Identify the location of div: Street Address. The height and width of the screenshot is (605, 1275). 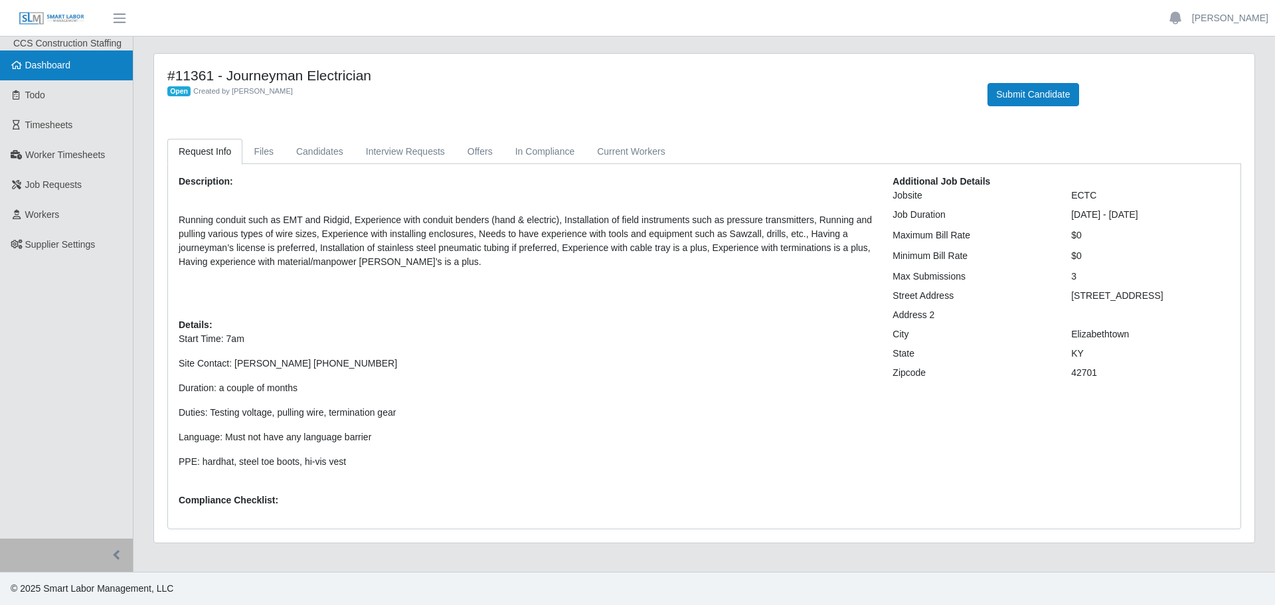
(972, 296).